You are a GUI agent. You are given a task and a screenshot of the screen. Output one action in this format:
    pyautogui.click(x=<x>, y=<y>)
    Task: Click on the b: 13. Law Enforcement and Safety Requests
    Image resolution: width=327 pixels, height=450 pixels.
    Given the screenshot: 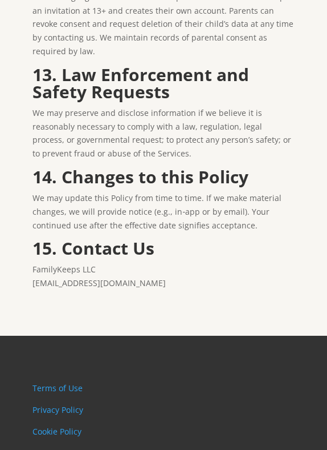 What is the action you would take?
    pyautogui.click(x=141, y=83)
    